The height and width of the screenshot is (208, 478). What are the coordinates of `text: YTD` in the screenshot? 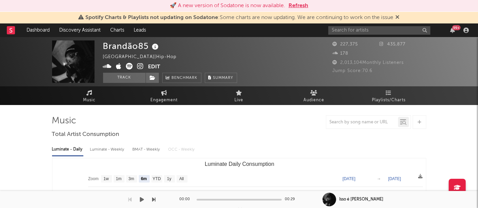 It's located at (156, 179).